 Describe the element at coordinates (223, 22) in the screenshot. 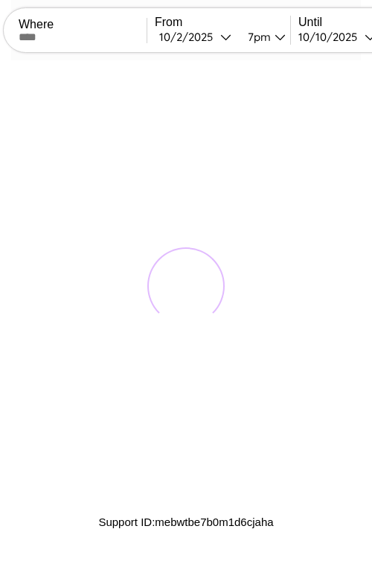

I see `label: From` at that location.